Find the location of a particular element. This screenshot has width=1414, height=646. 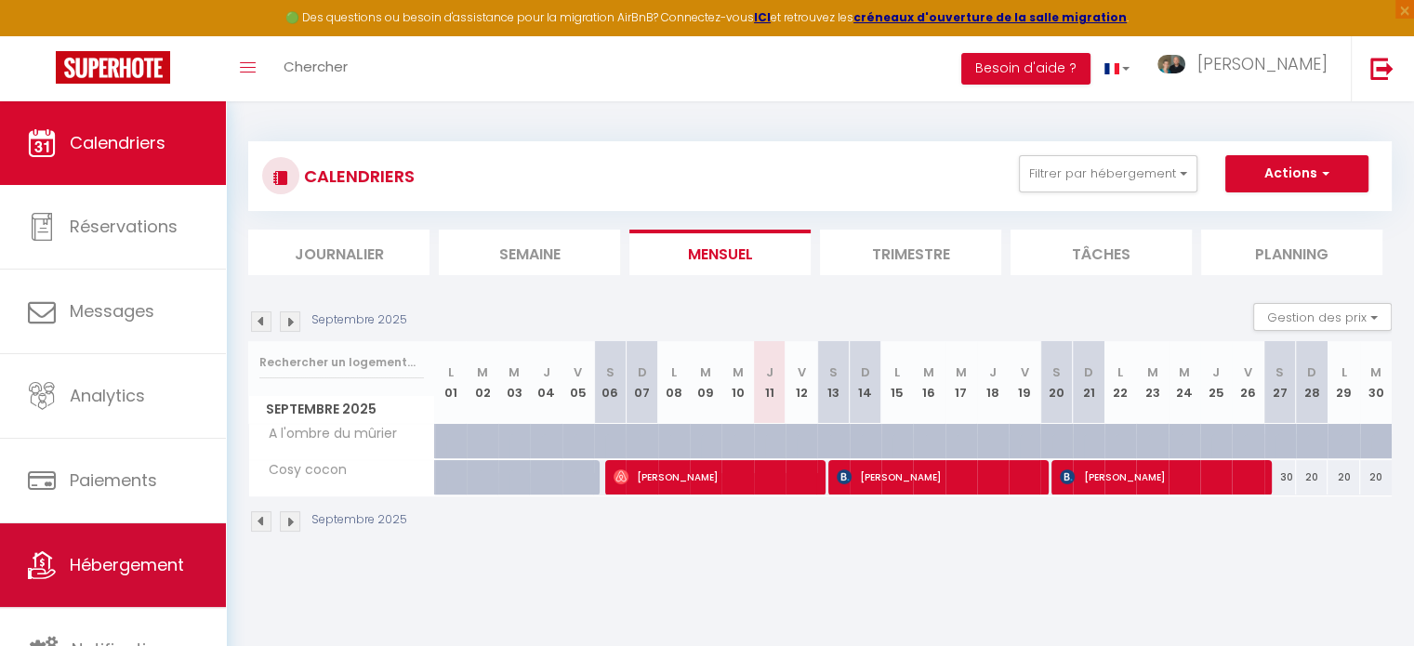

th: 15 is located at coordinates (897, 382).